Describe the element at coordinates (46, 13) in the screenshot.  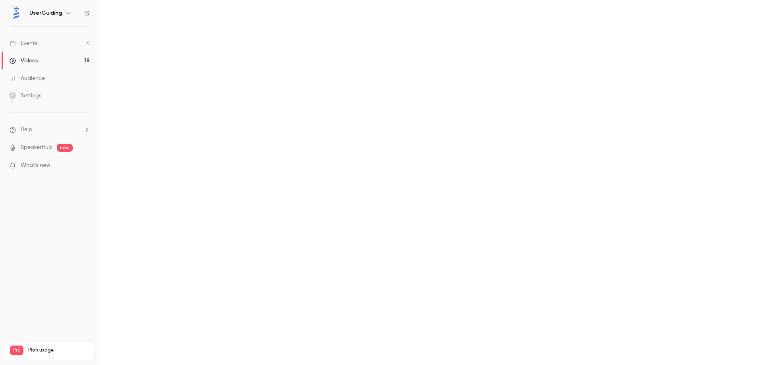
I see `h6: UserGuiding` at that location.